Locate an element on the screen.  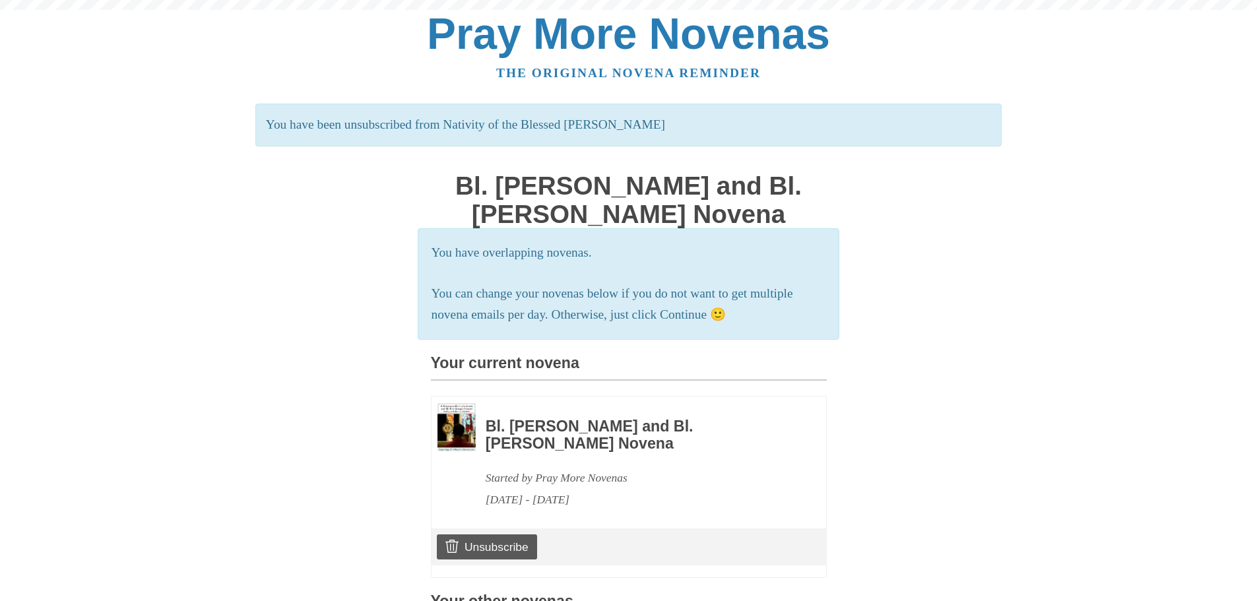
a: Unsubscribe is located at coordinates (486, 547).